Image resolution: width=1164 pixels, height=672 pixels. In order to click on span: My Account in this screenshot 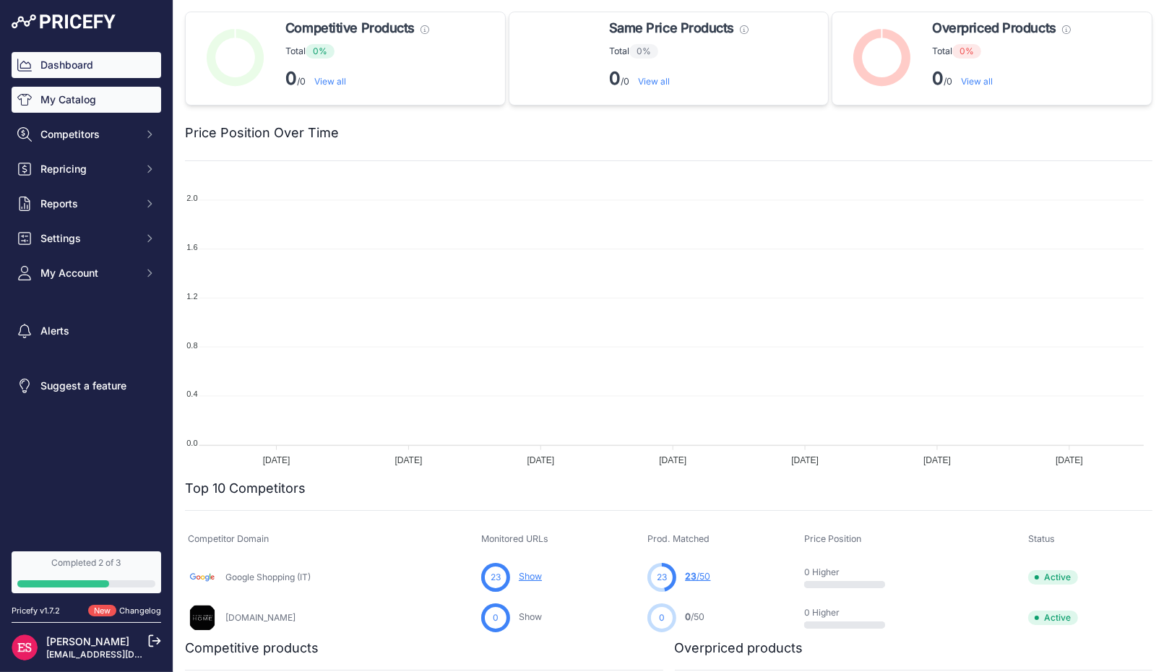, I will do `click(87, 273)`.